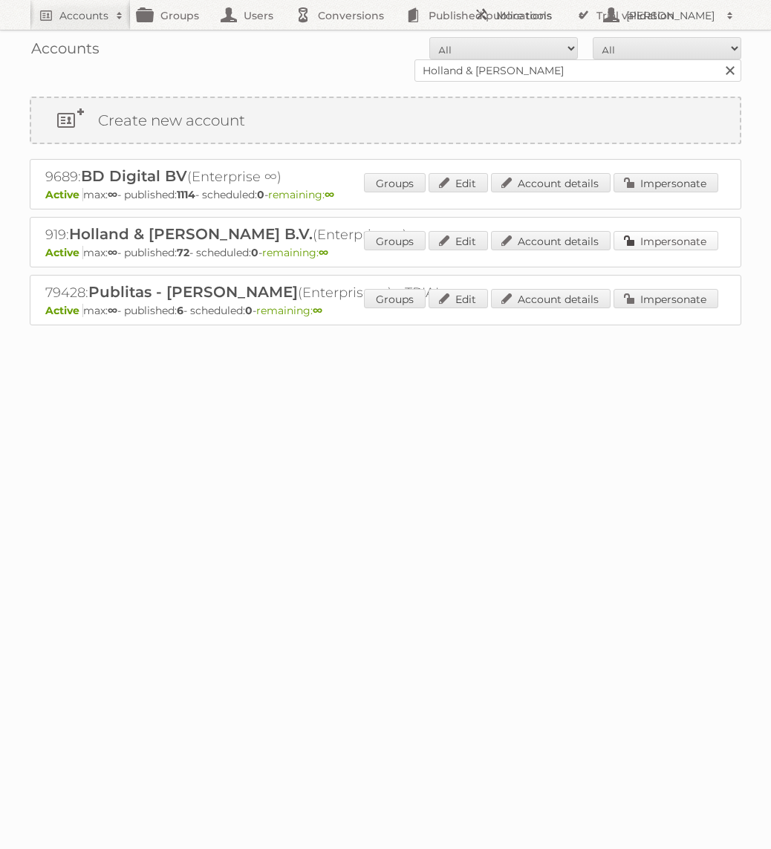 The width and height of the screenshot is (771, 849). I want to click on h2: 9689: (Enterprise ∞), so click(305, 177).